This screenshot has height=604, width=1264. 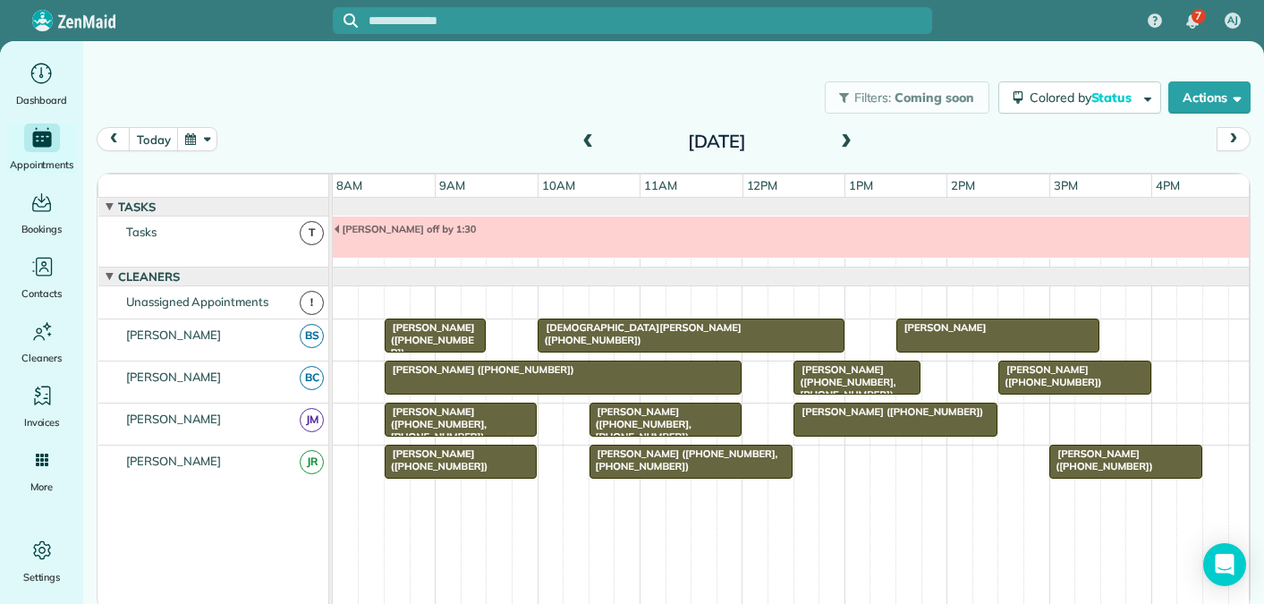 I want to click on span: Status, so click(x=1113, y=98).